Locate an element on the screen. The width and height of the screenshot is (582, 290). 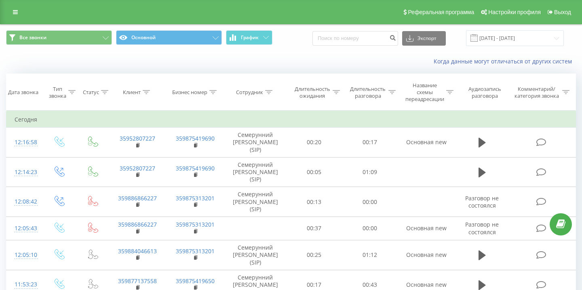
div: Длительность ожидания is located at coordinates (313, 93).